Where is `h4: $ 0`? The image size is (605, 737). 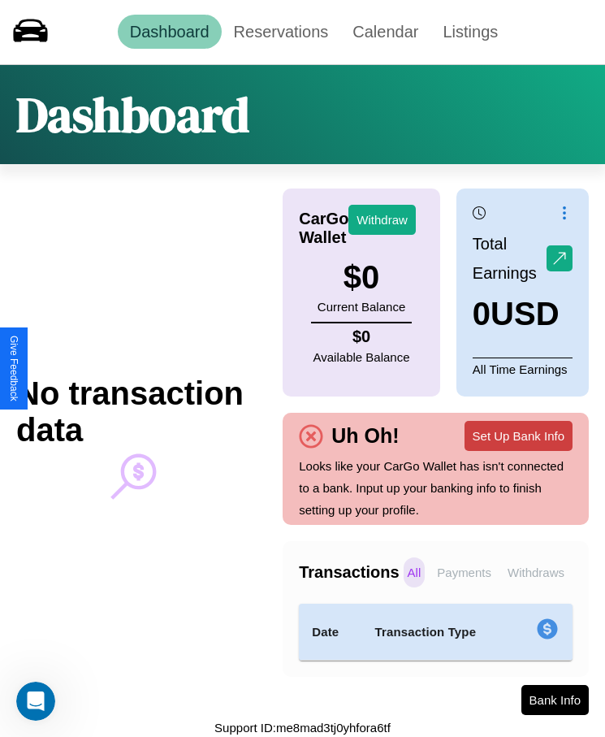 h4: $ 0 is located at coordinates (362, 336).